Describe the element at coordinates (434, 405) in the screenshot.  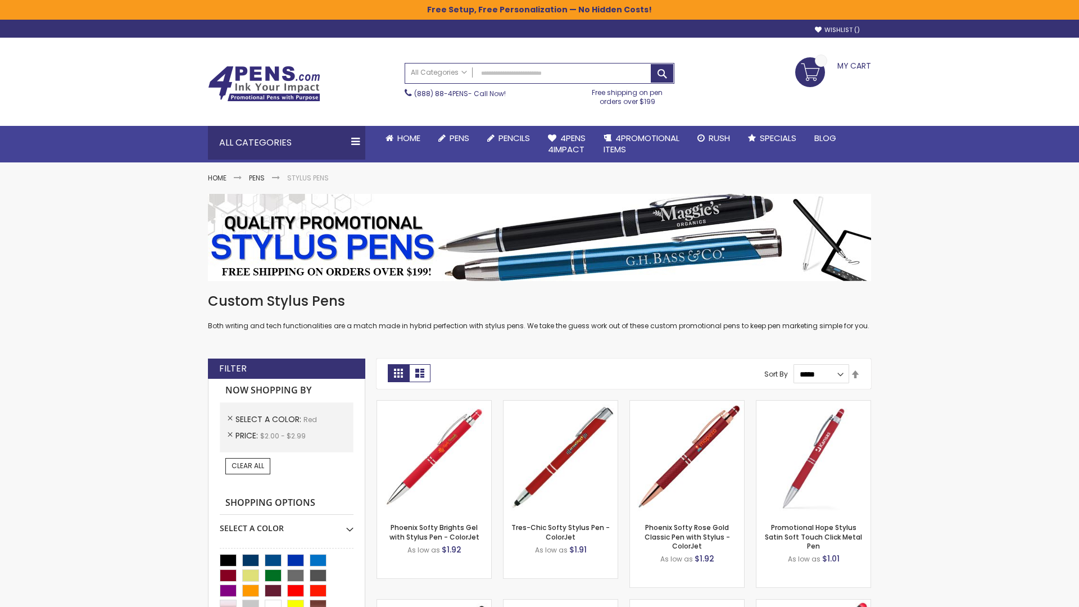
I see `a: Phoenix Softy Brights Gel with Stylus Pen - ColorJet-Red` at that location.